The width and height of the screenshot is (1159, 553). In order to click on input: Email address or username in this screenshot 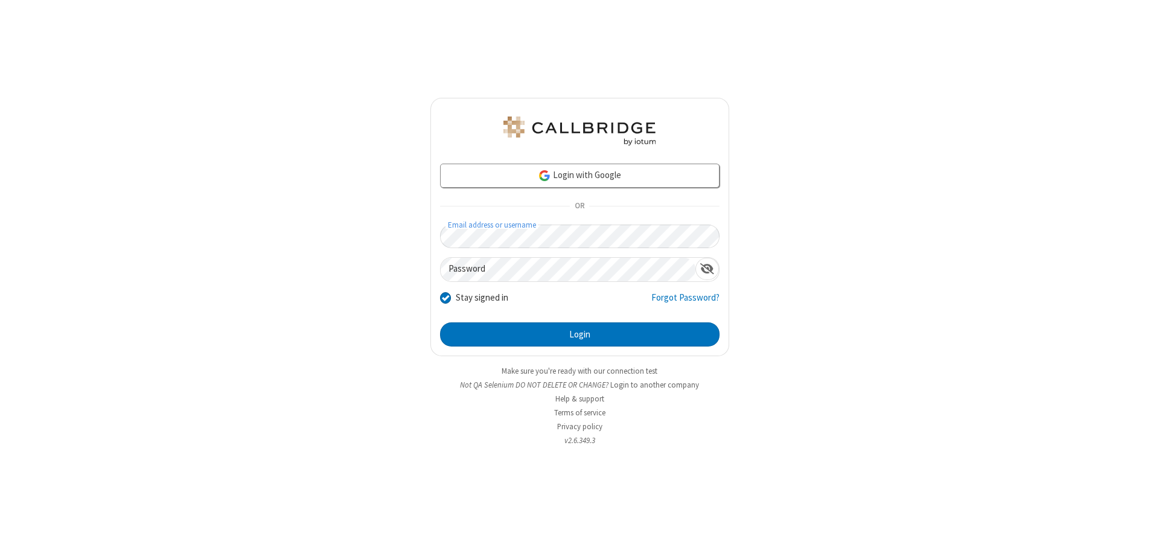, I will do `click(580, 236)`.